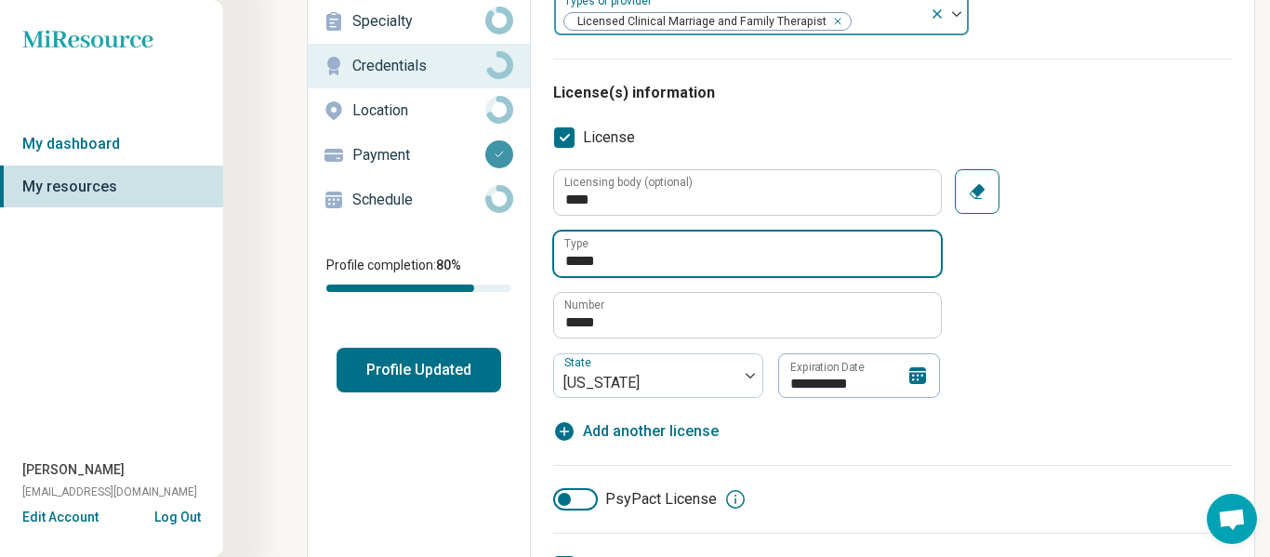 The width and height of the screenshot is (1270, 557). Describe the element at coordinates (418, 288) in the screenshot. I see `div: Profile completion` at that location.